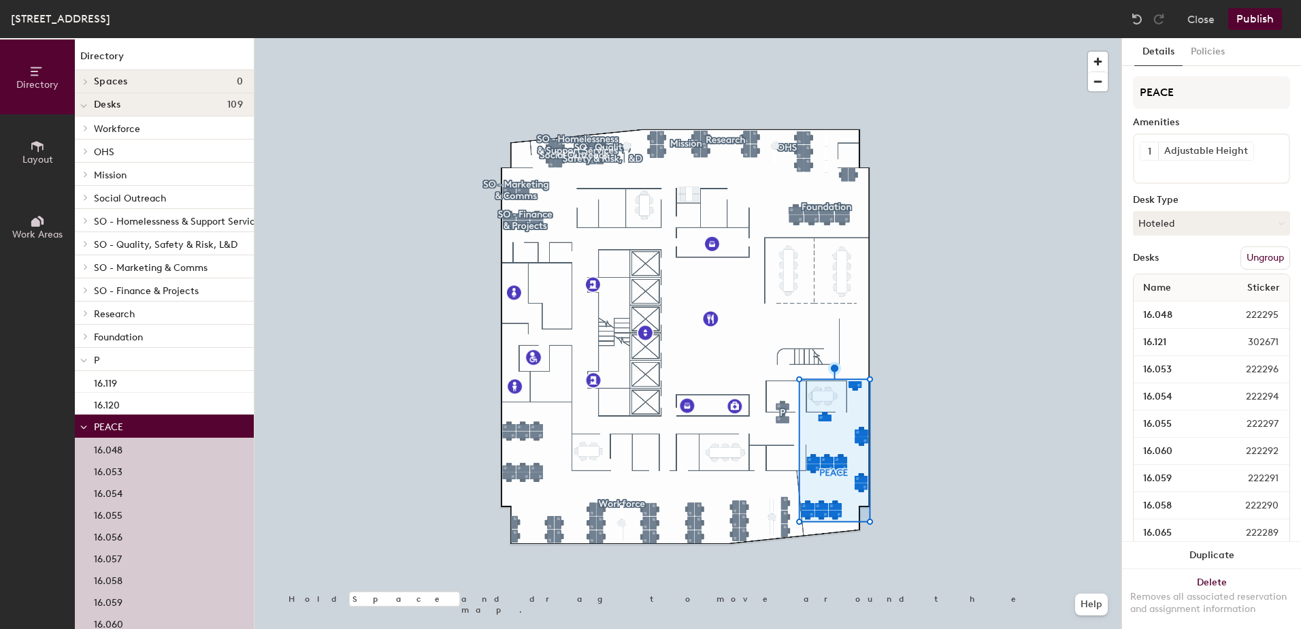 The width and height of the screenshot is (1301, 629). What do you see at coordinates (37, 159) in the screenshot?
I see `span: Layout` at bounding box center [37, 159].